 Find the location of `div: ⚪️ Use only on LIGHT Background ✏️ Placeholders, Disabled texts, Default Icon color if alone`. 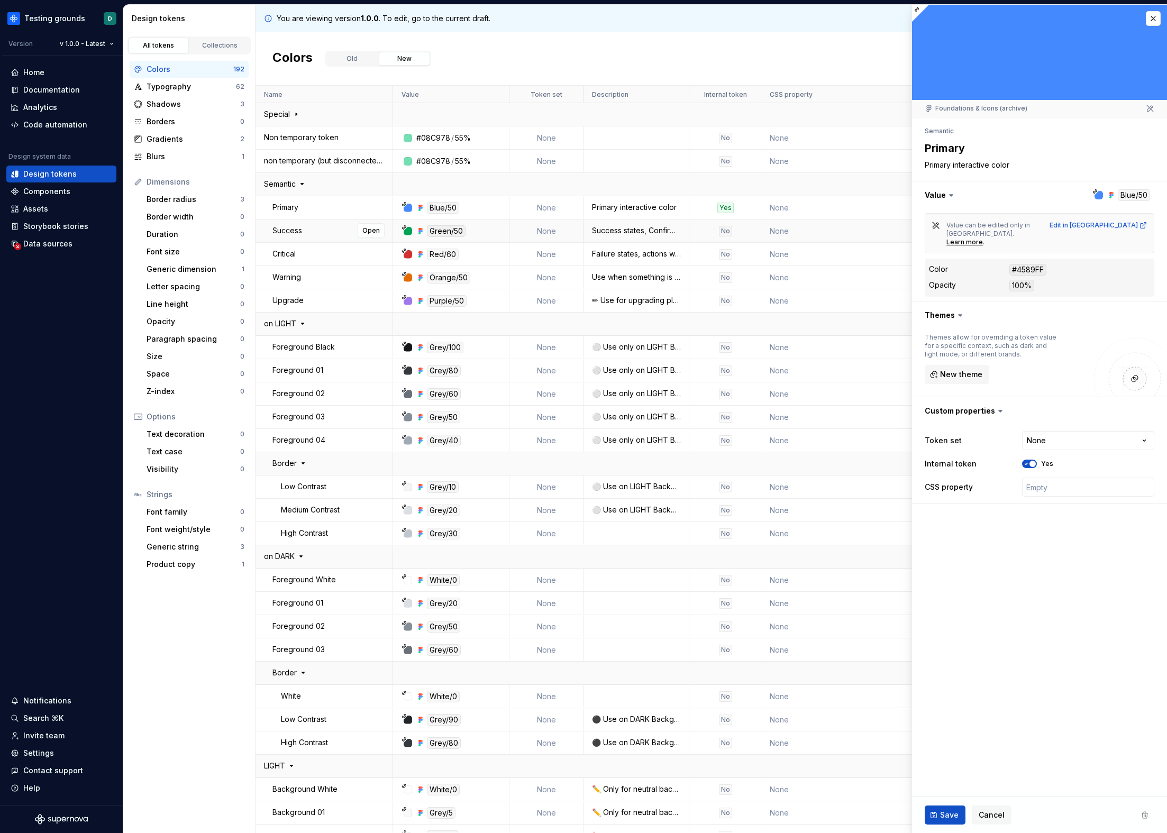

div: ⚪️ Use only on LIGHT Background ✏️ Placeholders, Disabled texts, Default Icon color if alone is located at coordinates (636, 440).